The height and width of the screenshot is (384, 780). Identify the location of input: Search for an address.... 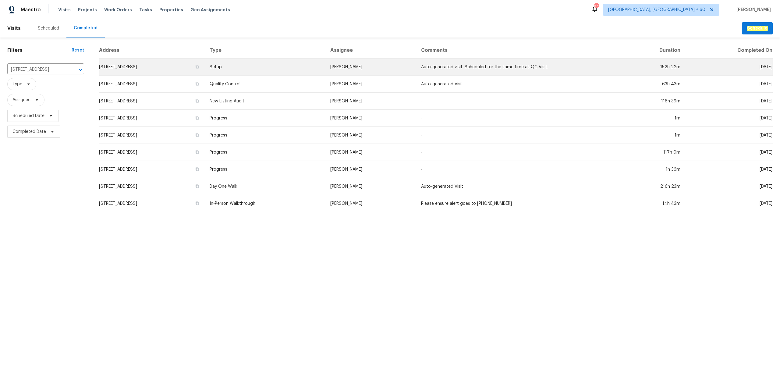
(37, 69).